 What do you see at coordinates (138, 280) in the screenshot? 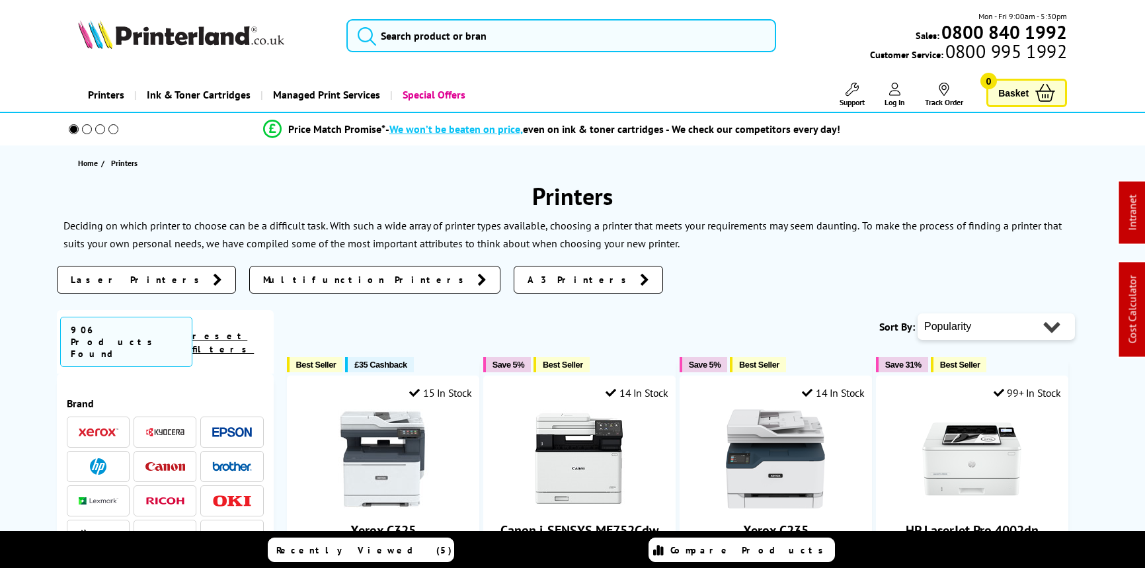
I see `span: Laser Printers` at bounding box center [138, 280].